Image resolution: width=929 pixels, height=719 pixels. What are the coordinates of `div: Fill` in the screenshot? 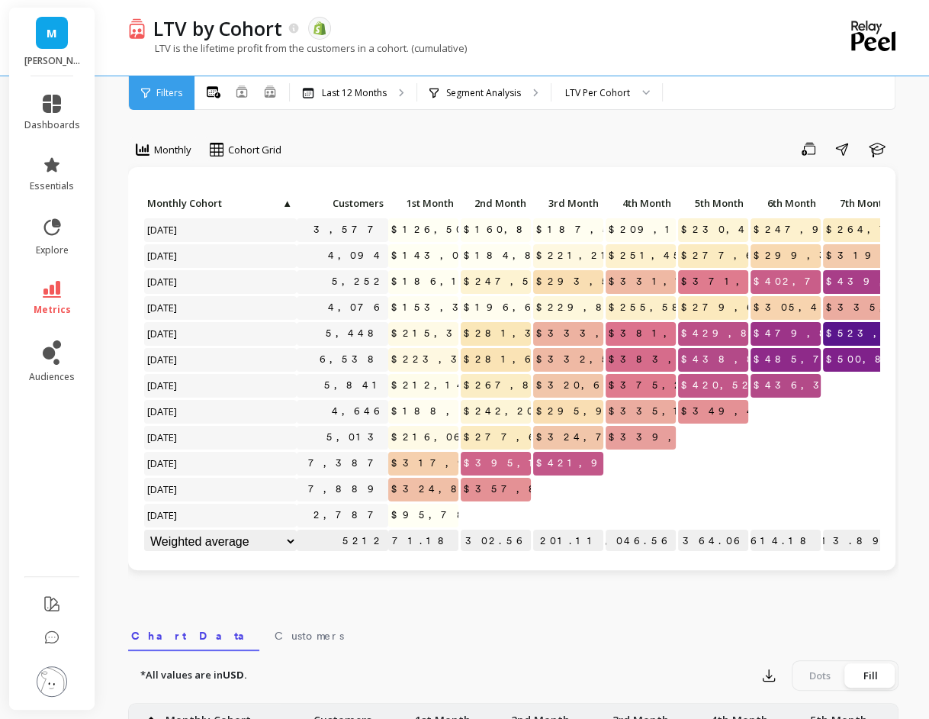 It's located at (870, 675).